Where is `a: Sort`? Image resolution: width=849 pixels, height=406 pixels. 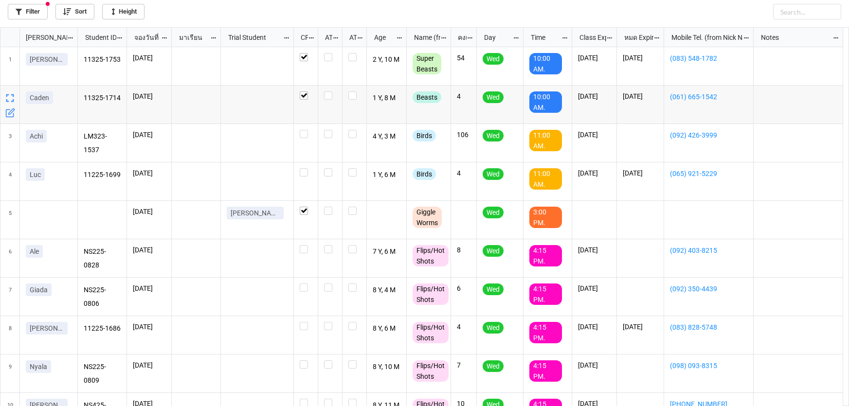
a: Sort is located at coordinates (75, 12).